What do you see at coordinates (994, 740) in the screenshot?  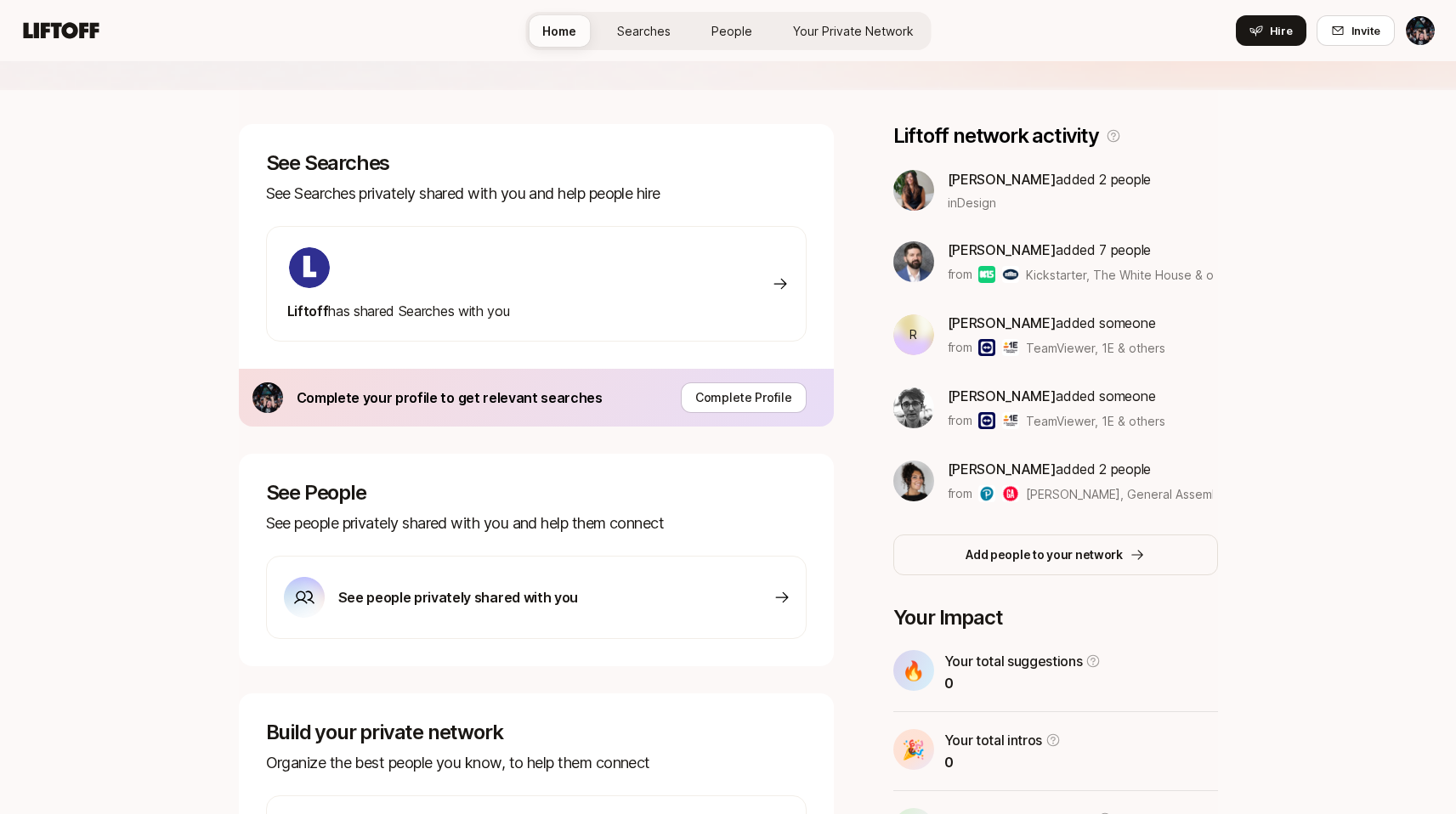 I see `p: Your total intros` at bounding box center [994, 740].